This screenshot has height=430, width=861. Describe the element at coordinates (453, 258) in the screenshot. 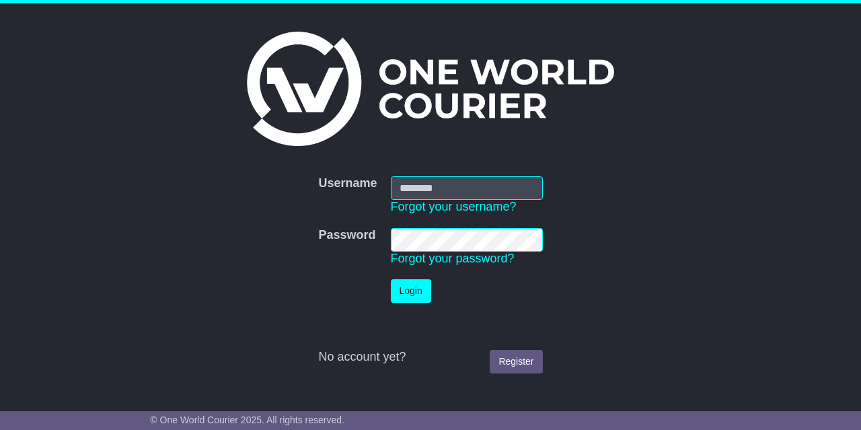

I see `a: Forgot your password?` at that location.